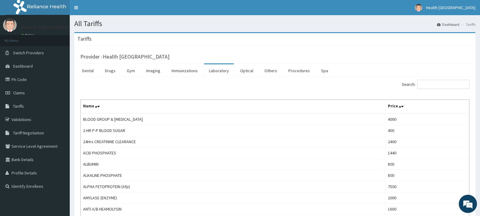 This screenshot has height=216, width=480. Describe the element at coordinates (29, 35) in the screenshot. I see `a: Online` at that location.